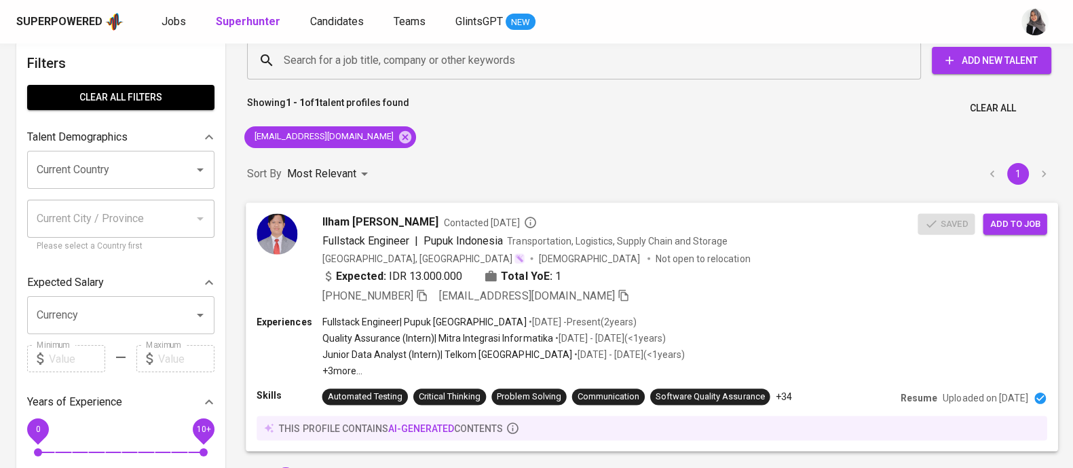 The width and height of the screenshot is (1073, 468). What do you see at coordinates (993, 108) in the screenshot?
I see `span: Clear All` at bounding box center [993, 108].